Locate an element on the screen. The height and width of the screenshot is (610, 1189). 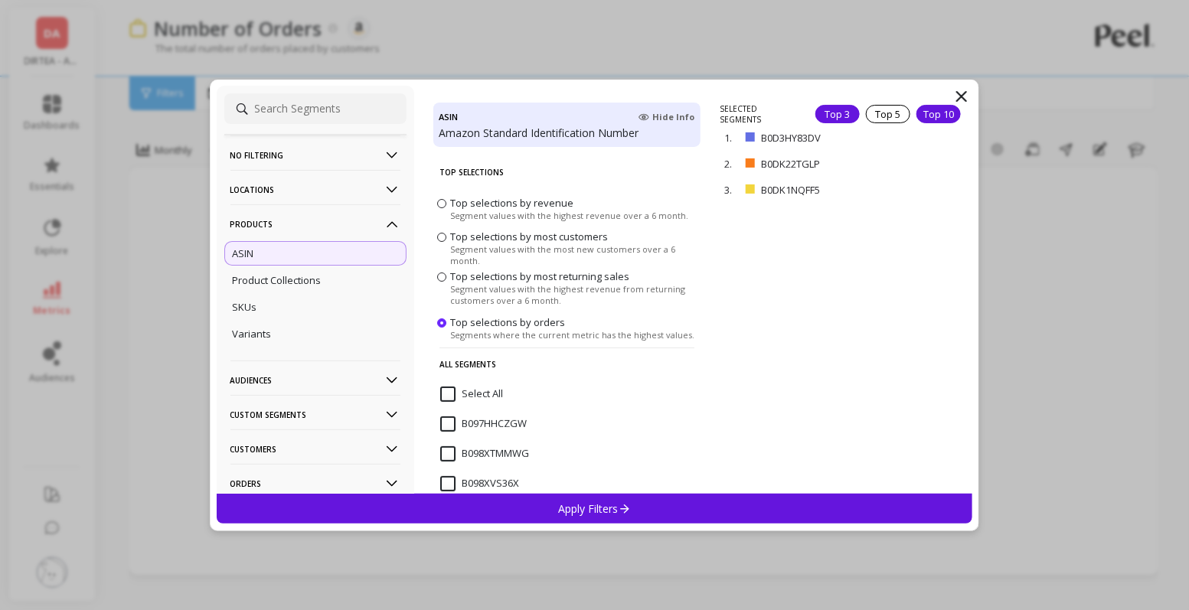
p: B0D3HY83DV is located at coordinates (826, 138).